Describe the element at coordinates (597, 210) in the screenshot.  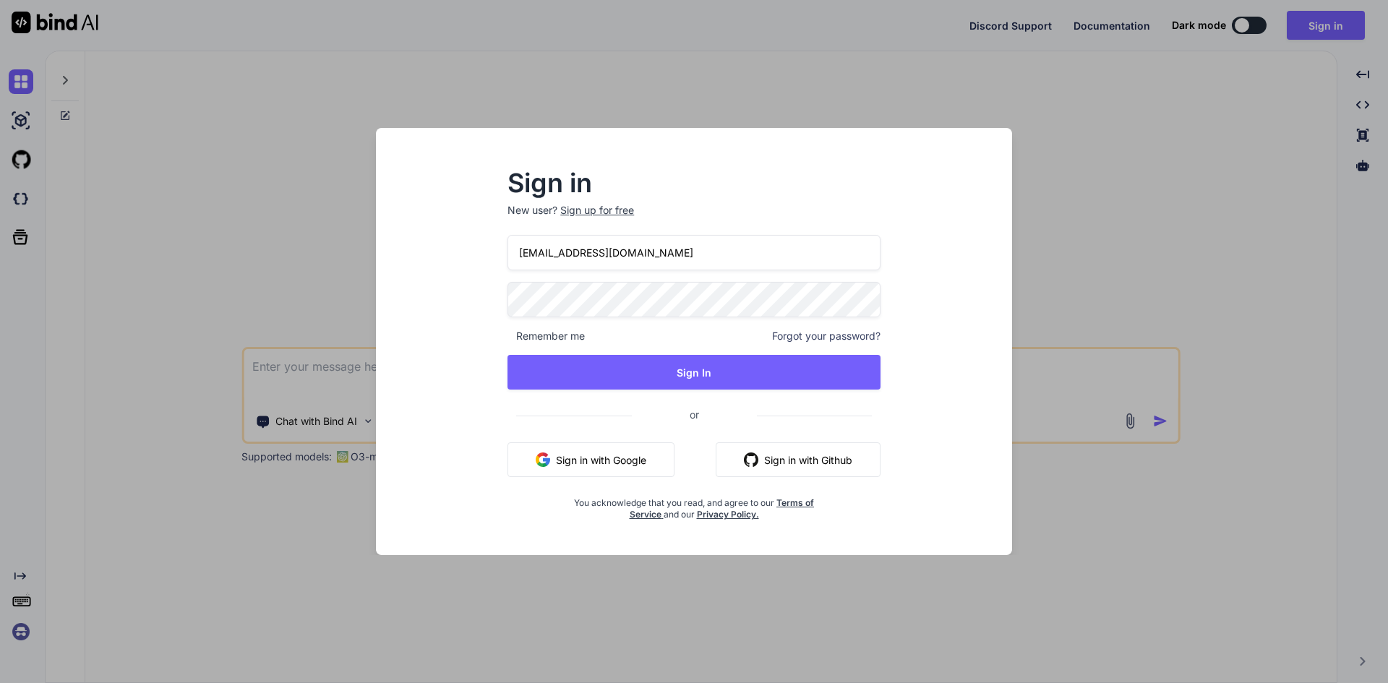
I see `div: Sign up for free` at that location.